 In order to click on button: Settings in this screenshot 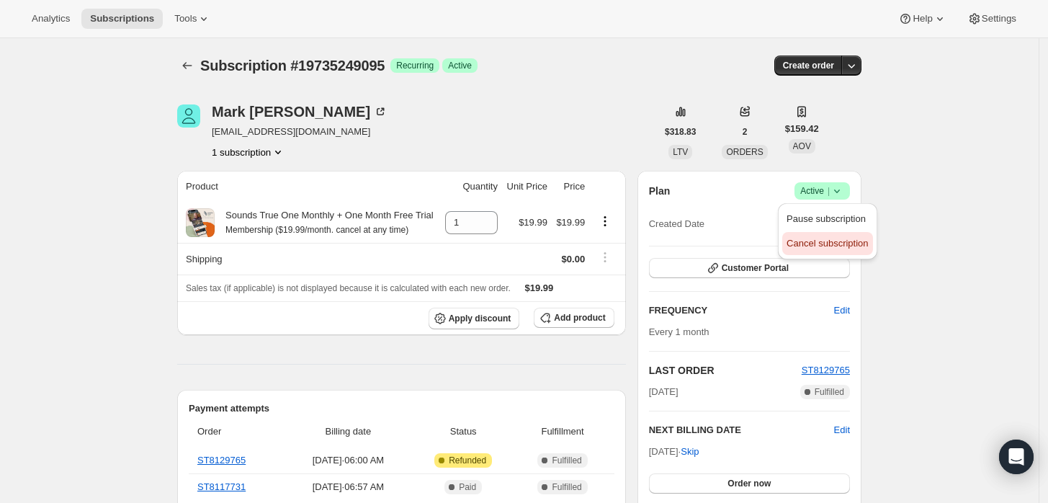, I will do `click(992, 19)`.